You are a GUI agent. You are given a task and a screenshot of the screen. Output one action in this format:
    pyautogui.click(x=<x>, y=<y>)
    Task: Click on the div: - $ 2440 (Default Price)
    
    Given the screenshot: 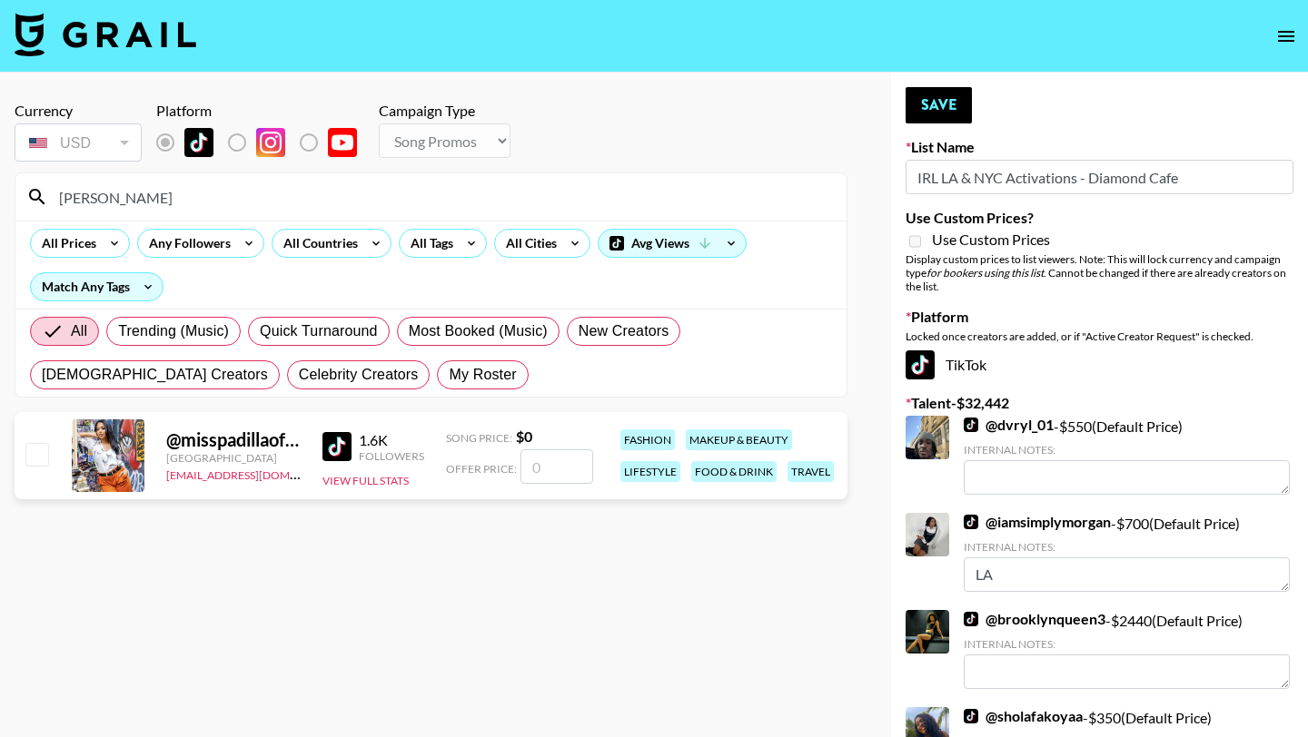 What is the action you would take?
    pyautogui.click(x=1126, y=649)
    